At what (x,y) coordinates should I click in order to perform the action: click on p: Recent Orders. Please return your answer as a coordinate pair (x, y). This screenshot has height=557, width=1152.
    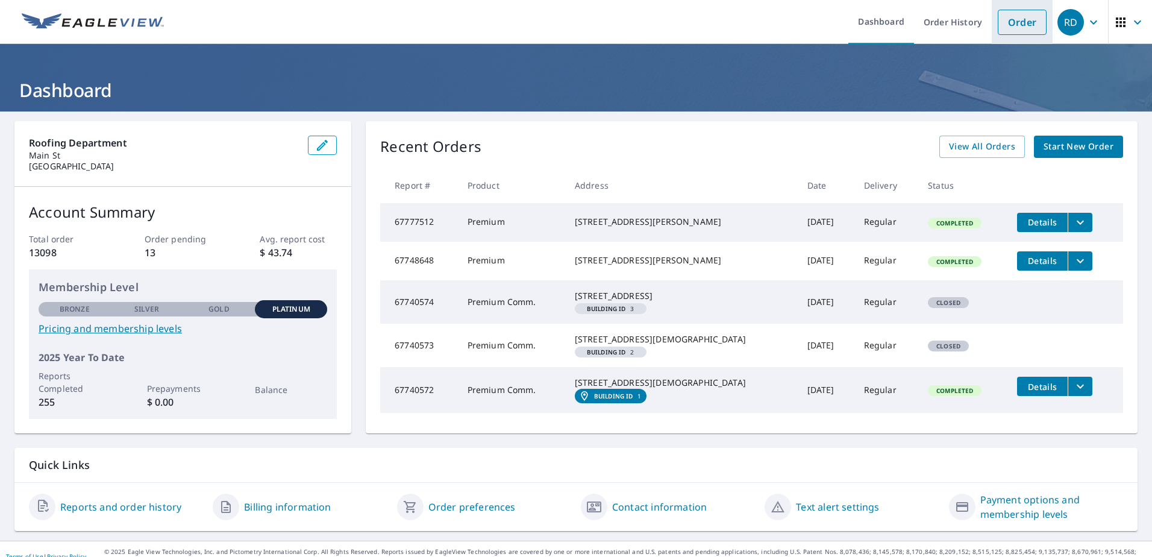
    Looking at the image, I should click on (431, 146).